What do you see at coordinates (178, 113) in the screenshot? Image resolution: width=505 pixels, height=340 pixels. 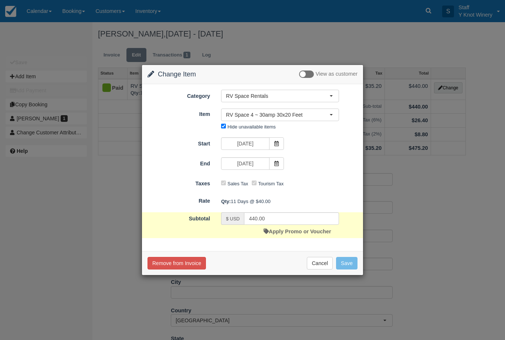 I see `label: Item` at bounding box center [178, 113].